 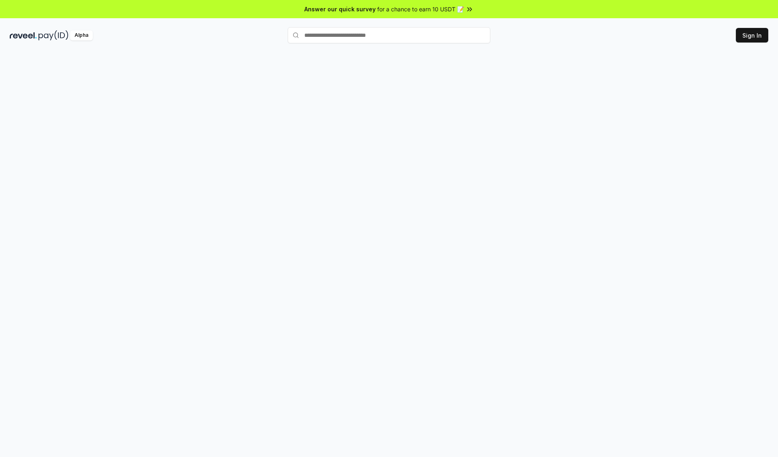 I want to click on img: reveel_dark, so click(x=23, y=35).